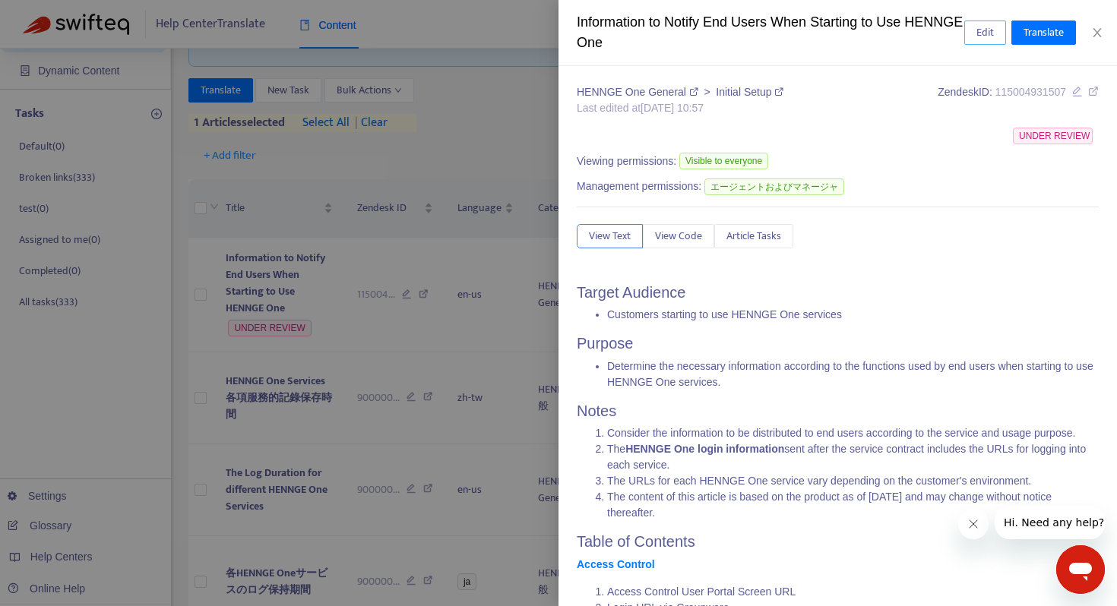  I want to click on div: Information to Notify End Users When Starting to Use HENNGE One, so click(770, 33).